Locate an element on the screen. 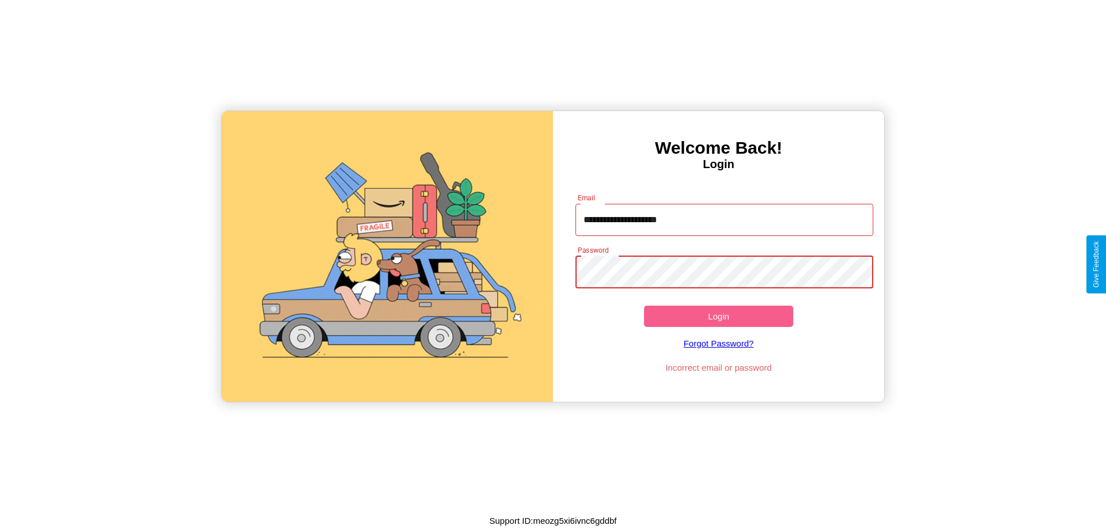 The image size is (1106, 529). div: Give Feedback is located at coordinates (1096, 264).